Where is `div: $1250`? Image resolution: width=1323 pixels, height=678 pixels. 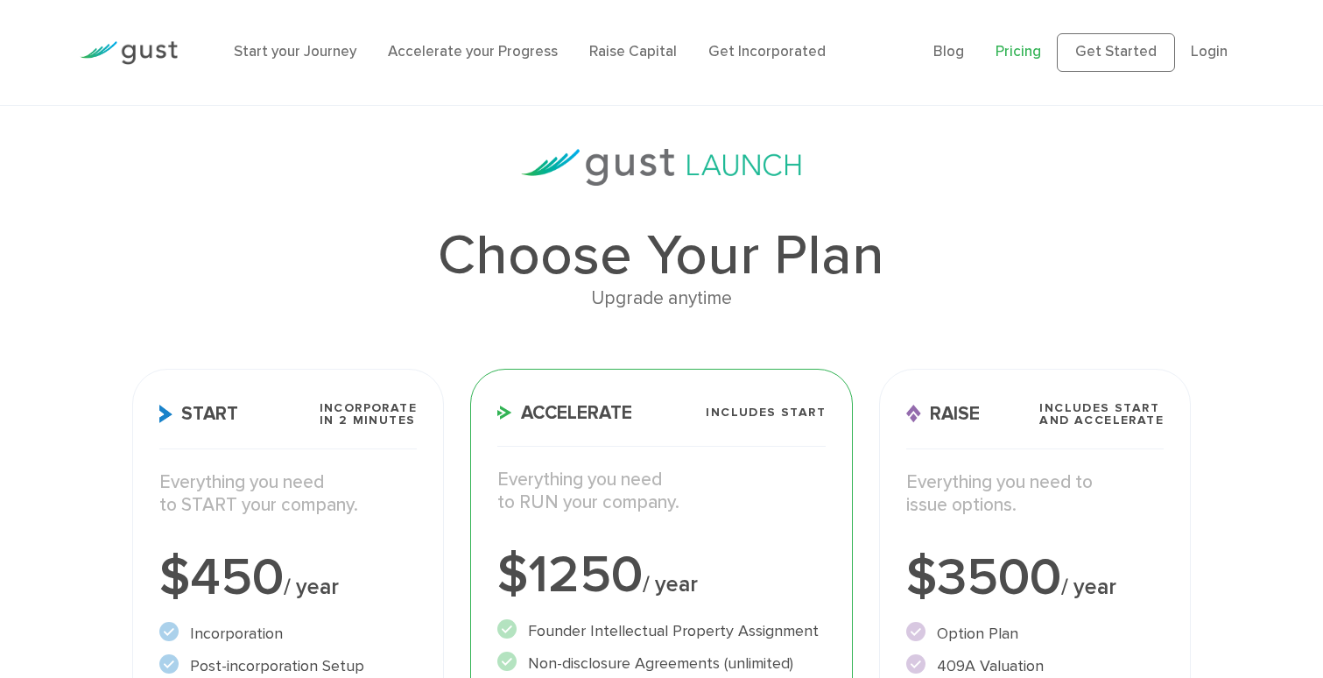
div: $1250 is located at coordinates (661, 575).